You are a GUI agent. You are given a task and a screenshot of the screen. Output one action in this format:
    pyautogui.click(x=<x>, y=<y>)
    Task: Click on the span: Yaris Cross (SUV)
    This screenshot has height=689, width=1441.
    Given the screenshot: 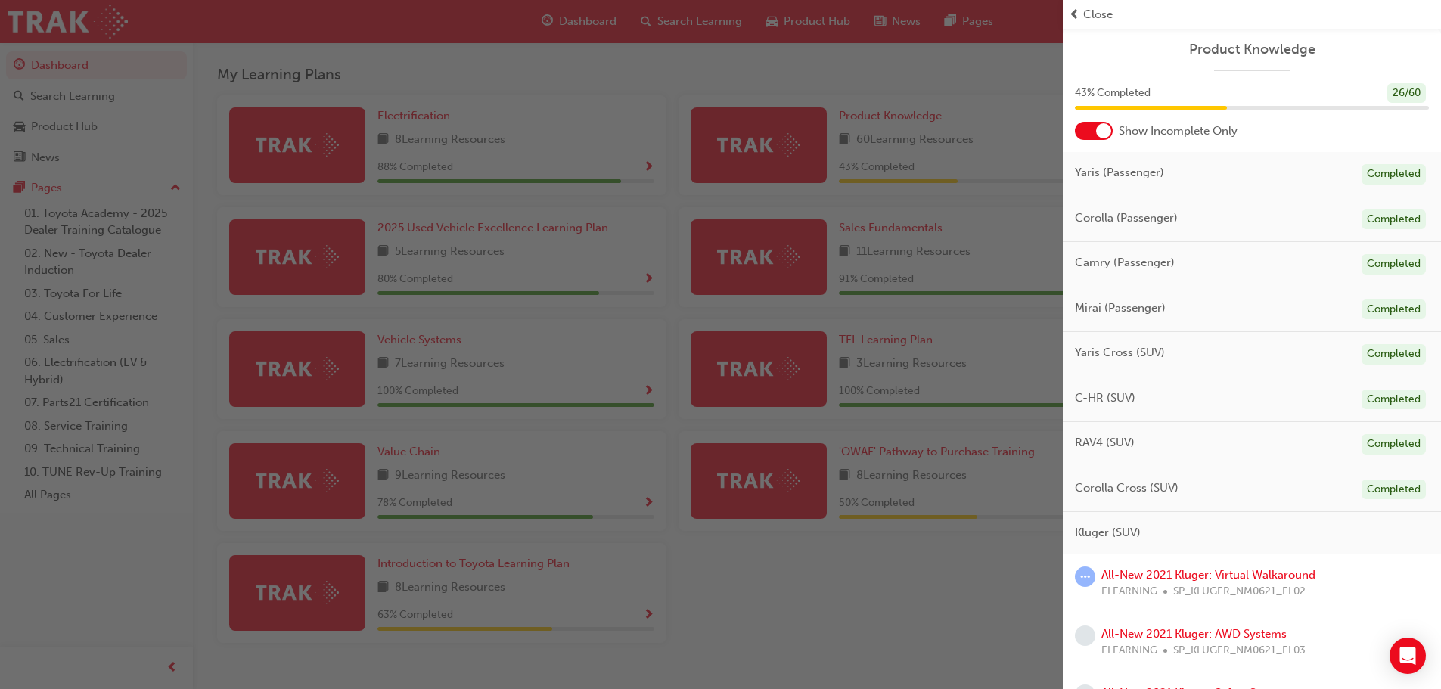 What is the action you would take?
    pyautogui.click(x=1119, y=352)
    